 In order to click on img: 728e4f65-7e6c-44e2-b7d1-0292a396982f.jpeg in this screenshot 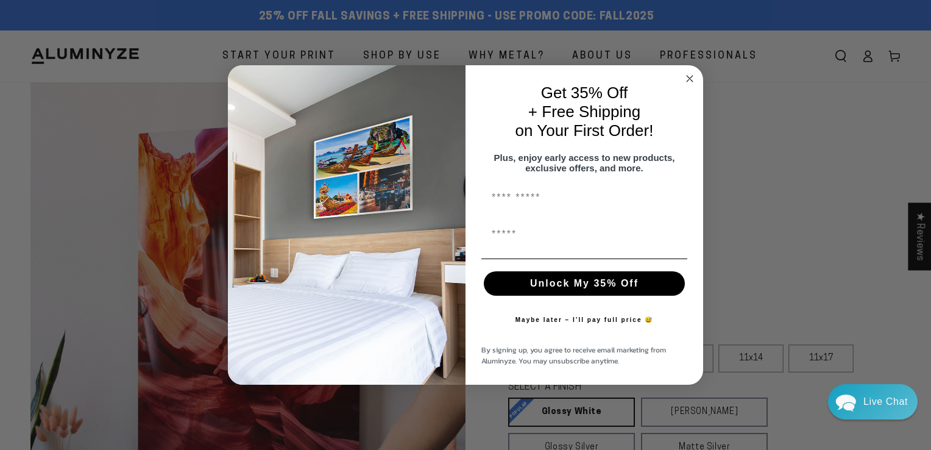, I will do `click(347, 225)`.